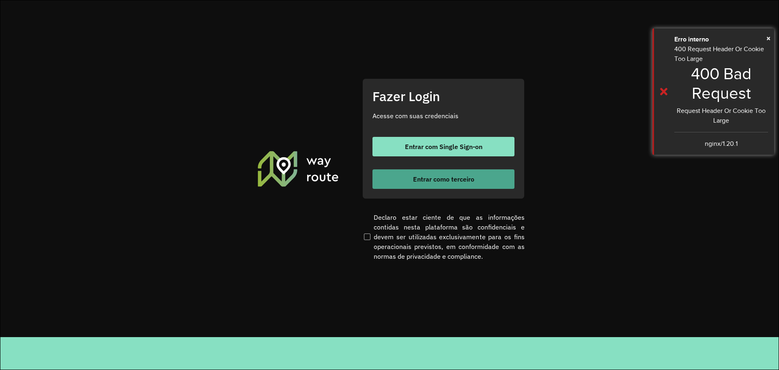 The image size is (779, 370). I want to click on div: Erro interno, so click(721, 39).